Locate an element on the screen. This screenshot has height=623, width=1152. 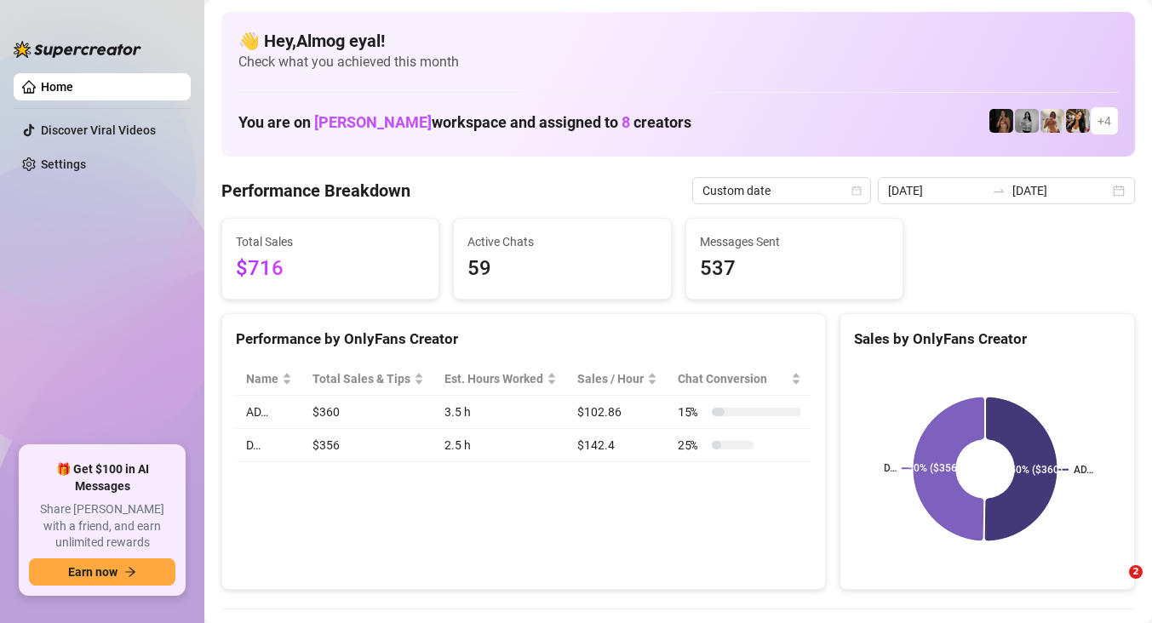
td: $142.4 is located at coordinates (617, 445).